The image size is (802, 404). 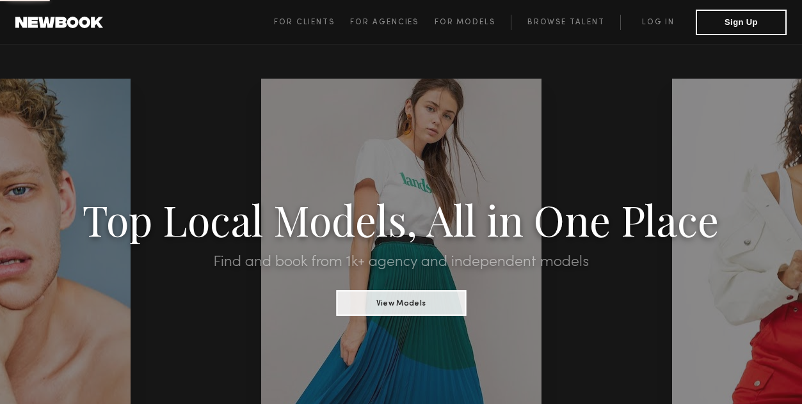 What do you see at coordinates (304, 22) in the screenshot?
I see `span: For Clients` at bounding box center [304, 22].